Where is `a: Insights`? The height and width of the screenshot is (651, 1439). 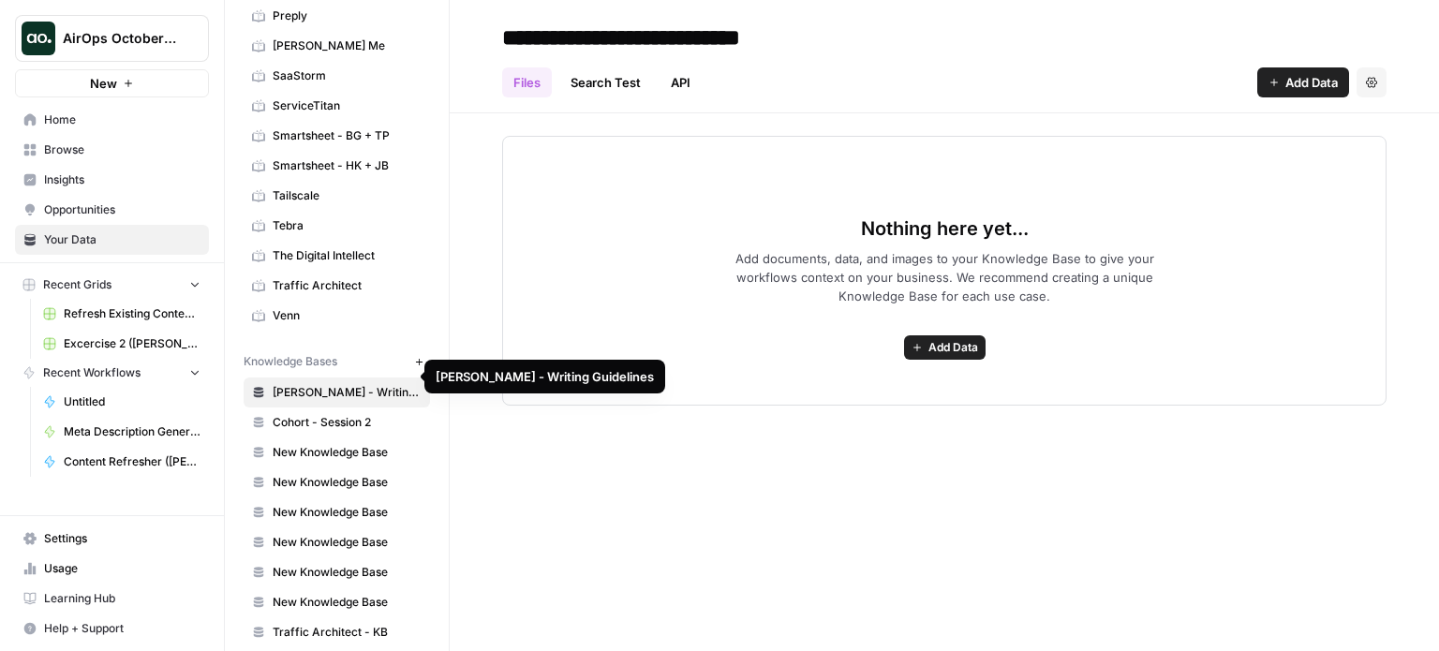
a: Insights is located at coordinates (112, 180).